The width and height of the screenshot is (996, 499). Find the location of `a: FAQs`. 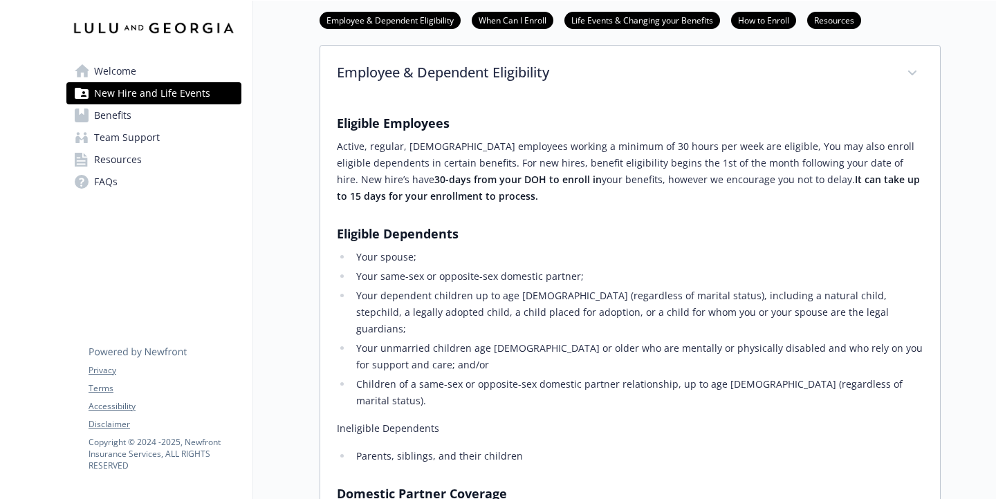

a: FAQs is located at coordinates (154, 182).